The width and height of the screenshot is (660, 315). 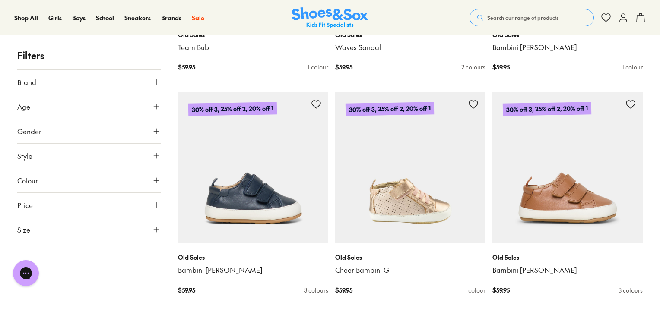 What do you see at coordinates (198, 18) in the screenshot?
I see `a: Sale` at bounding box center [198, 18].